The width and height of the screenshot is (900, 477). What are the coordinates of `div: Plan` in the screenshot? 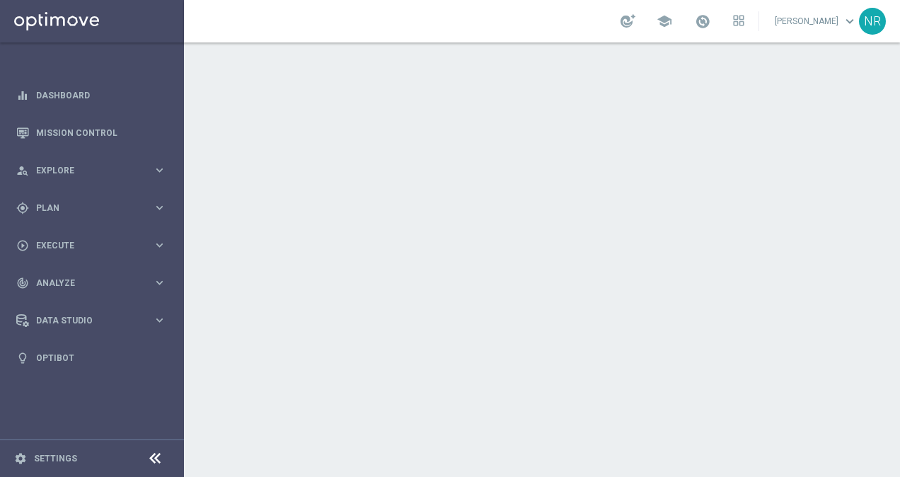 It's located at (84, 208).